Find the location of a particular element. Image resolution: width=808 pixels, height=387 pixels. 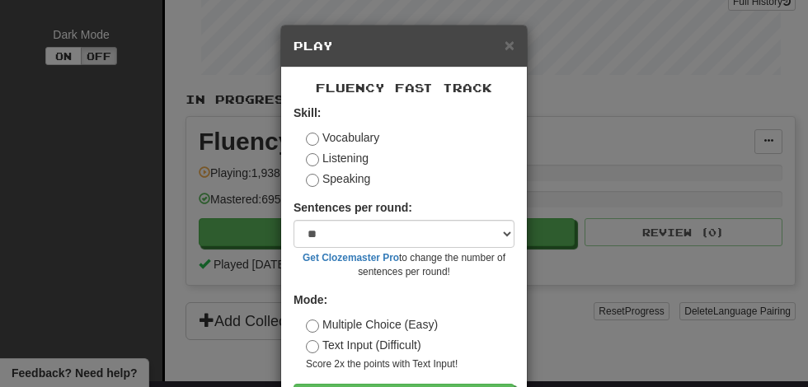

label: Speaking is located at coordinates (338, 179).